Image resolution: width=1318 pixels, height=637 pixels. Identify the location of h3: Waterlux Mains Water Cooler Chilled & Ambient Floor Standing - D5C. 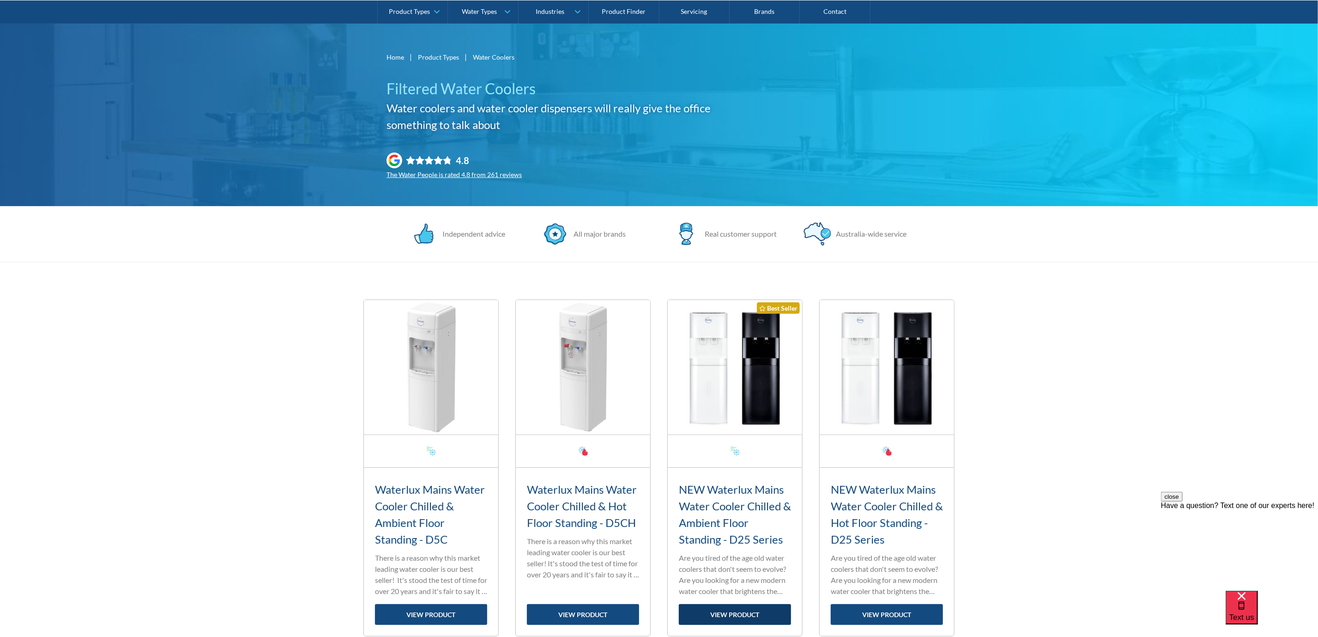
(431, 514).